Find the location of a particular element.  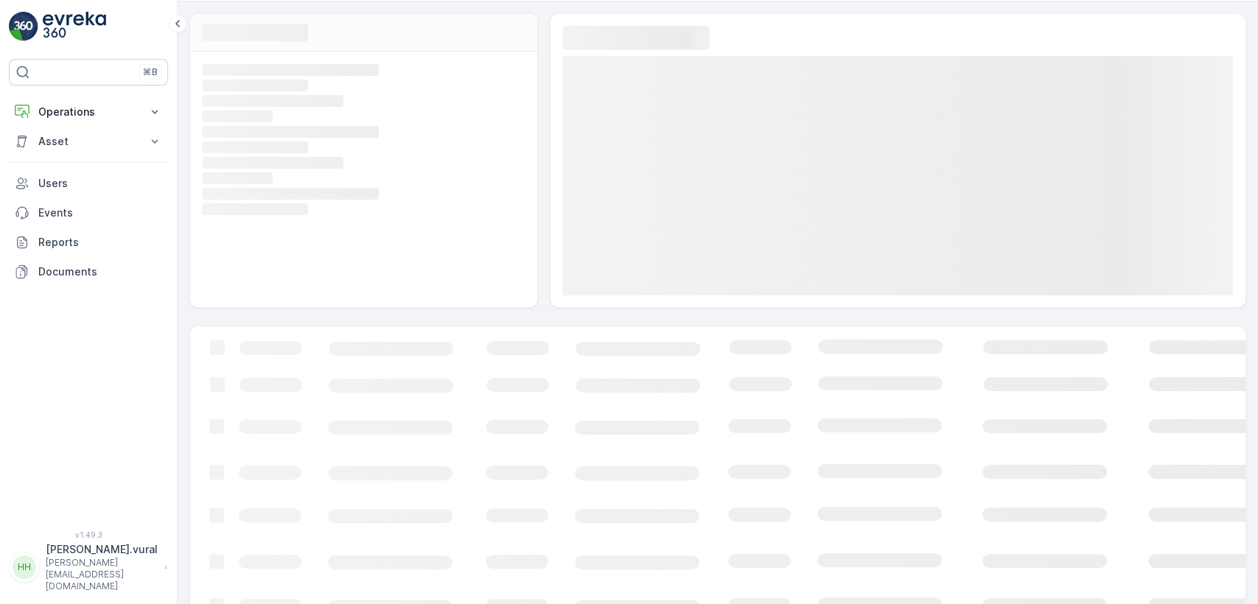

p: Documents is located at coordinates (100, 272).